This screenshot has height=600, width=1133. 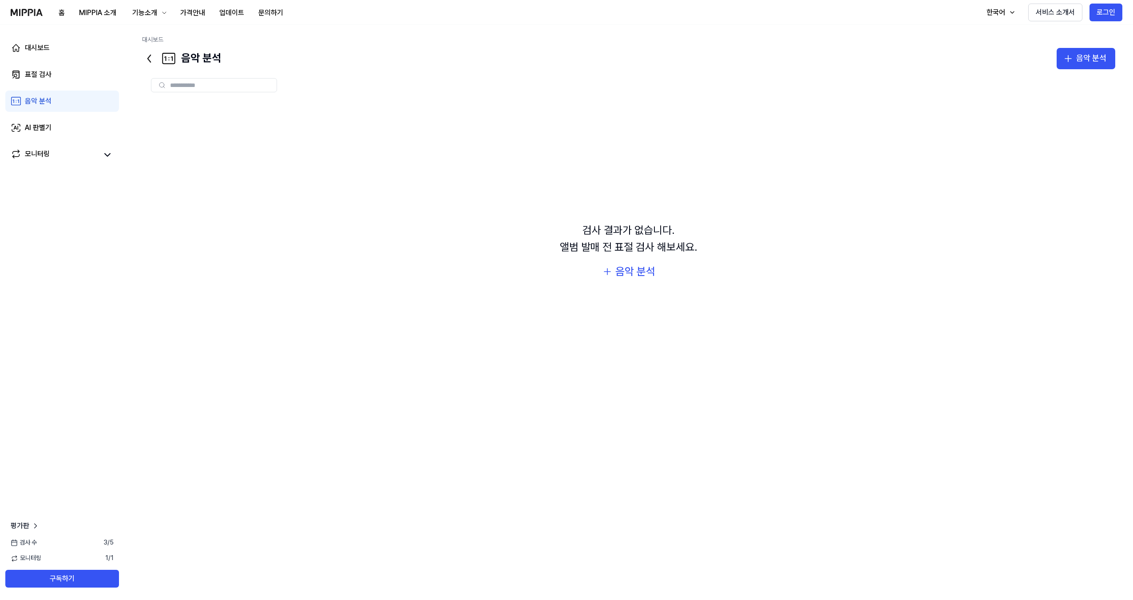 What do you see at coordinates (24, 543) in the screenshot?
I see `span: 검사 수` at bounding box center [24, 543].